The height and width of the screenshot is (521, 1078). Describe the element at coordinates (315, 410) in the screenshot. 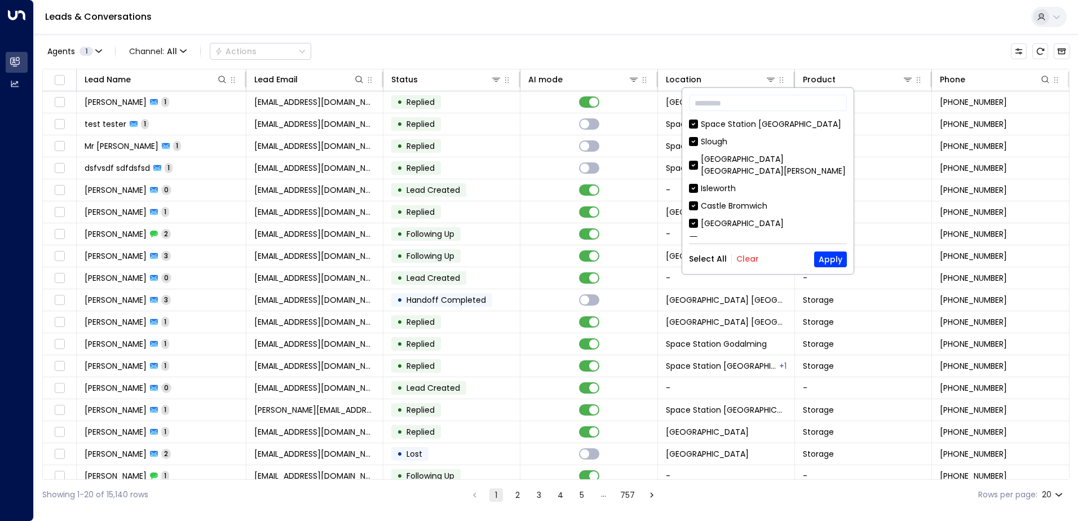

I see `span: Lizzyhartley@hotmail.com` at that location.